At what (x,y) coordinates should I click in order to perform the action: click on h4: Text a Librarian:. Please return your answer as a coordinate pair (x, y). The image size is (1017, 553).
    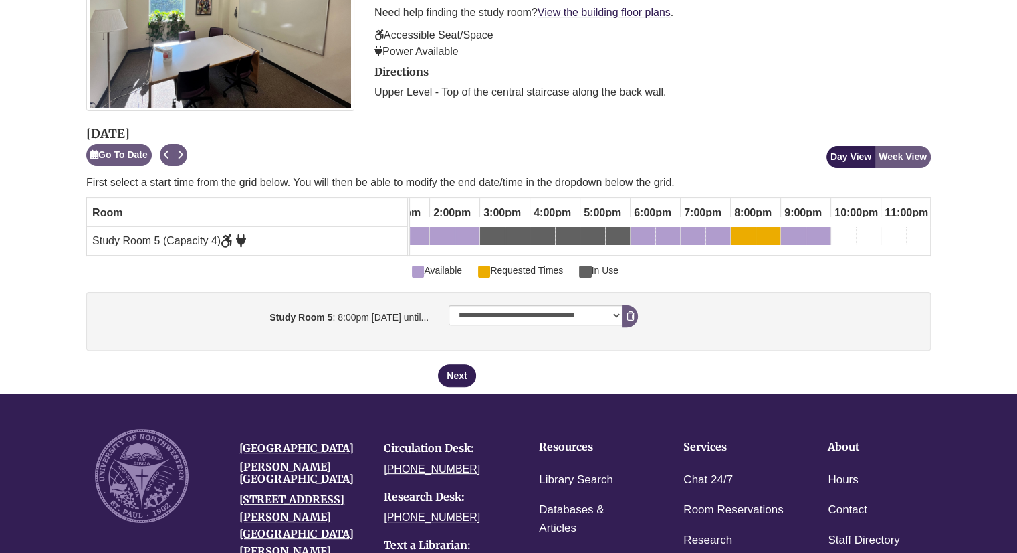
    Looking at the image, I should click on (446, 545).